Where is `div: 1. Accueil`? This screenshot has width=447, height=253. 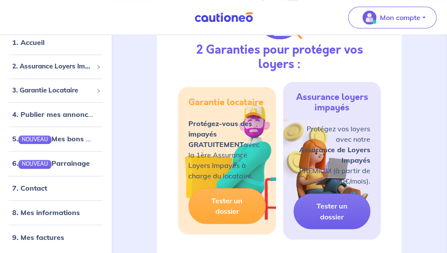
div: 1. Accueil is located at coordinates (56, 42).